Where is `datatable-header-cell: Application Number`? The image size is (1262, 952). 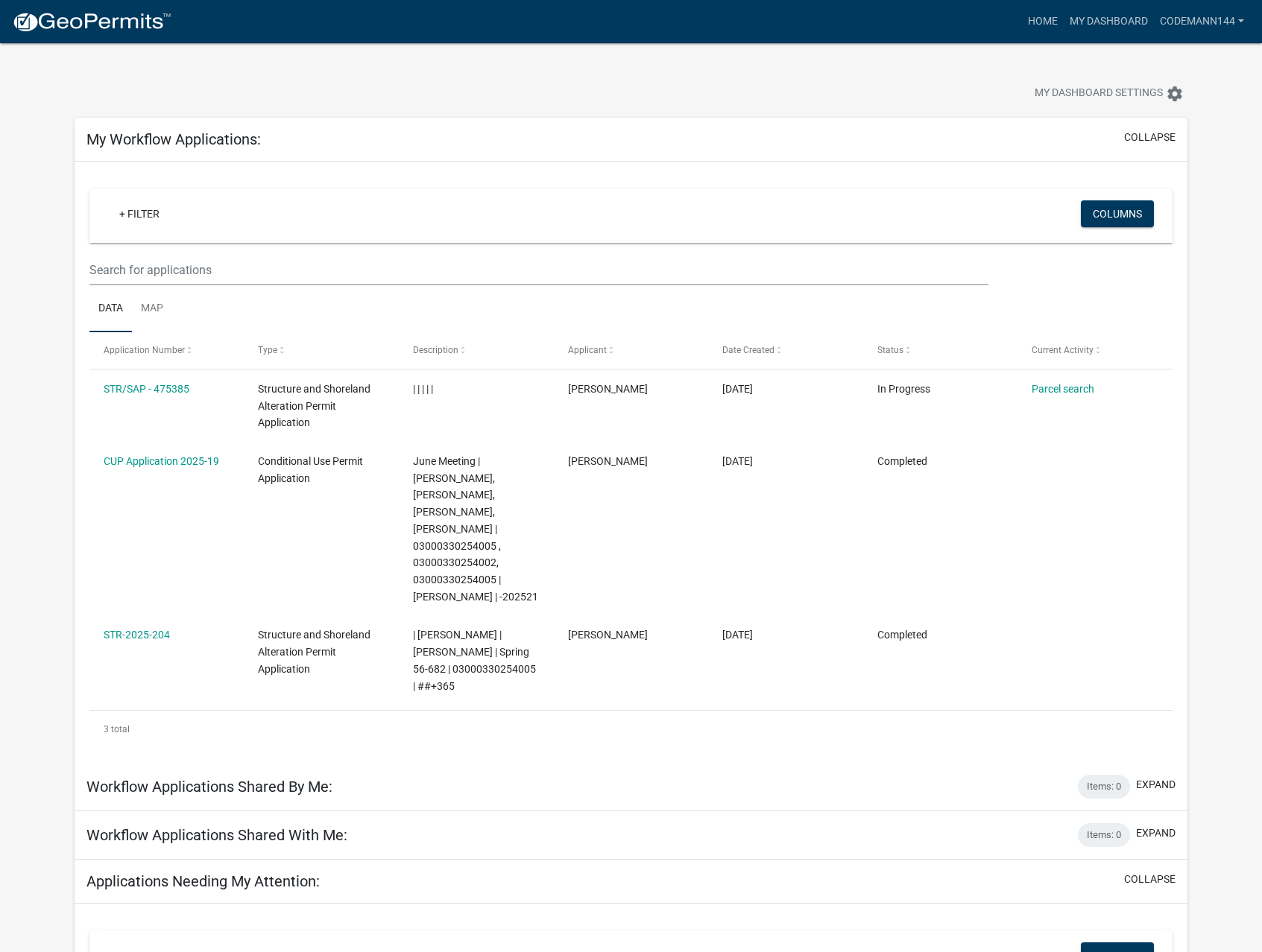 datatable-header-cell: Application Number is located at coordinates (167, 350).